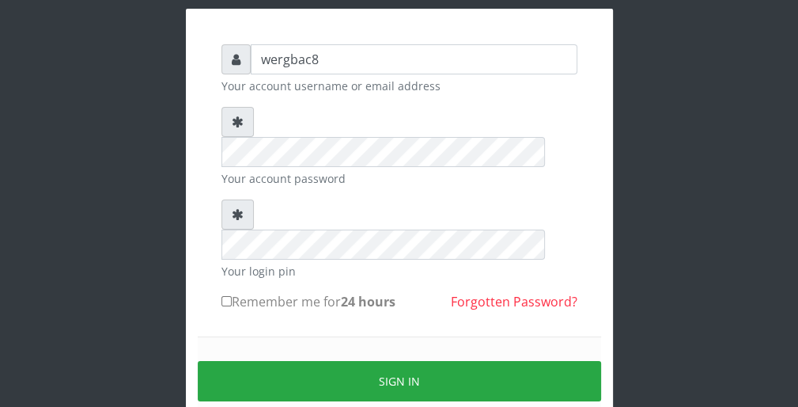 The width and height of the screenshot is (798, 407). Describe the element at coordinates (309, 301) in the screenshot. I see `label: Remember me for` at that location.